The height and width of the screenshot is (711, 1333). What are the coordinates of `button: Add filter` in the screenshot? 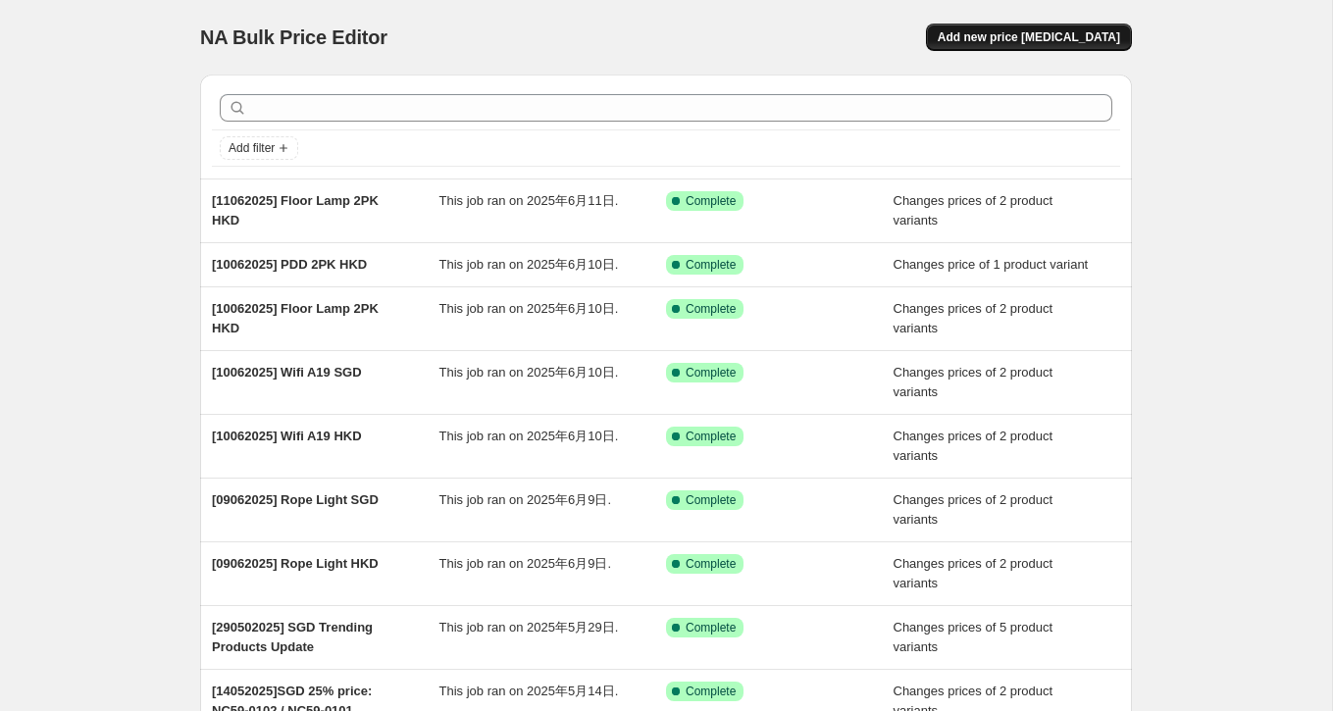 It's located at (259, 148).